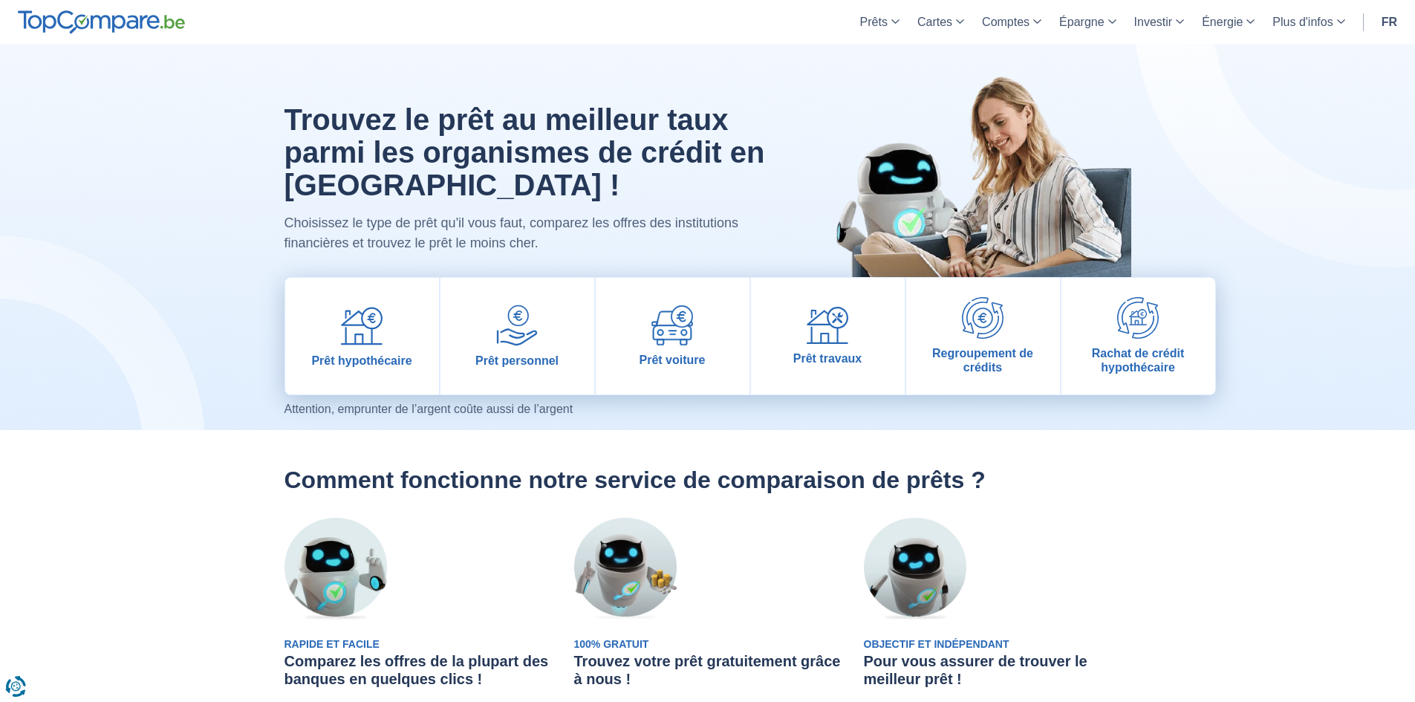 The width and height of the screenshot is (1415, 702). I want to click on span: Rachat de crédit hypothécaire, so click(1138, 360).